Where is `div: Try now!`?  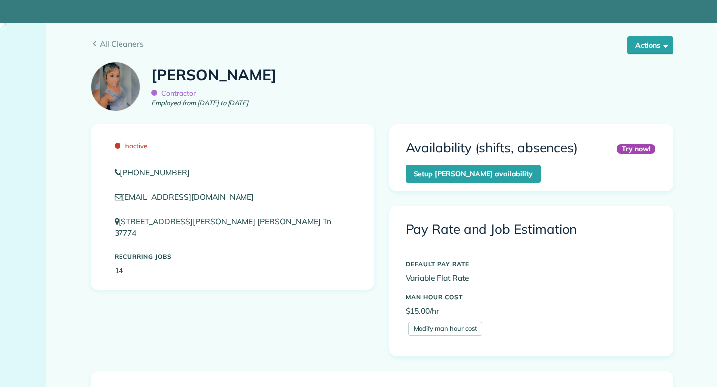 div: Try now! is located at coordinates (636, 149).